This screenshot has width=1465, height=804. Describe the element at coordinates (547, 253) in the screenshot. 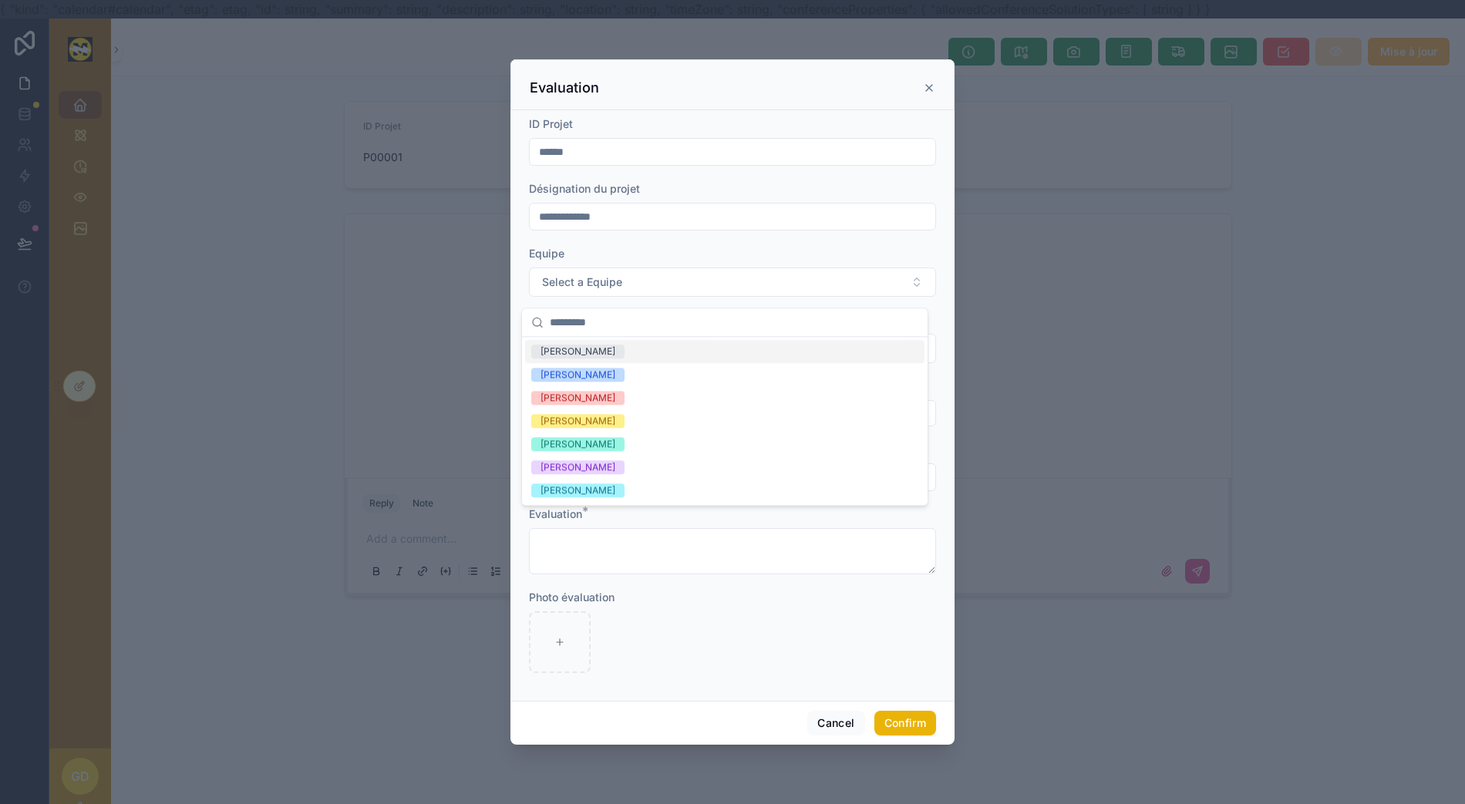

I see `span: Equipe` at that location.